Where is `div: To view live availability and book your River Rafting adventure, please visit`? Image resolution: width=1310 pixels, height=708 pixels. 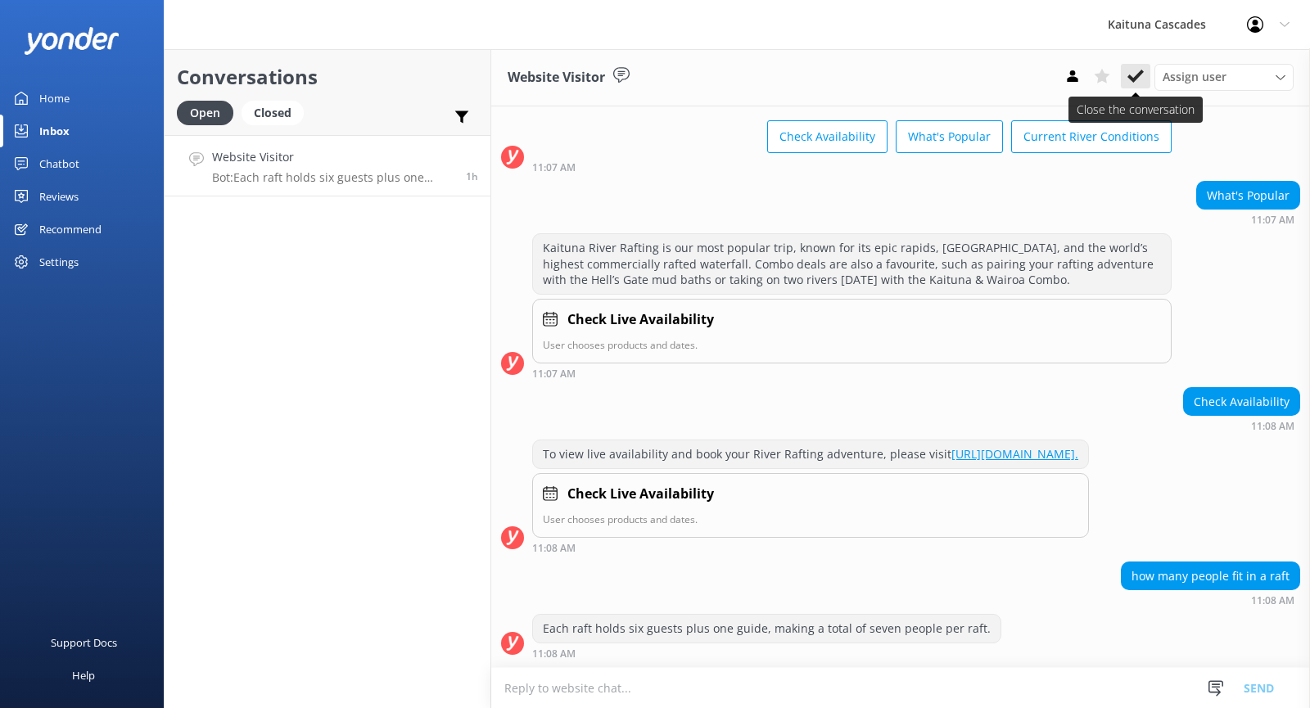 div: To view live availability and book your River Rafting adventure, please visit is located at coordinates (810, 454).